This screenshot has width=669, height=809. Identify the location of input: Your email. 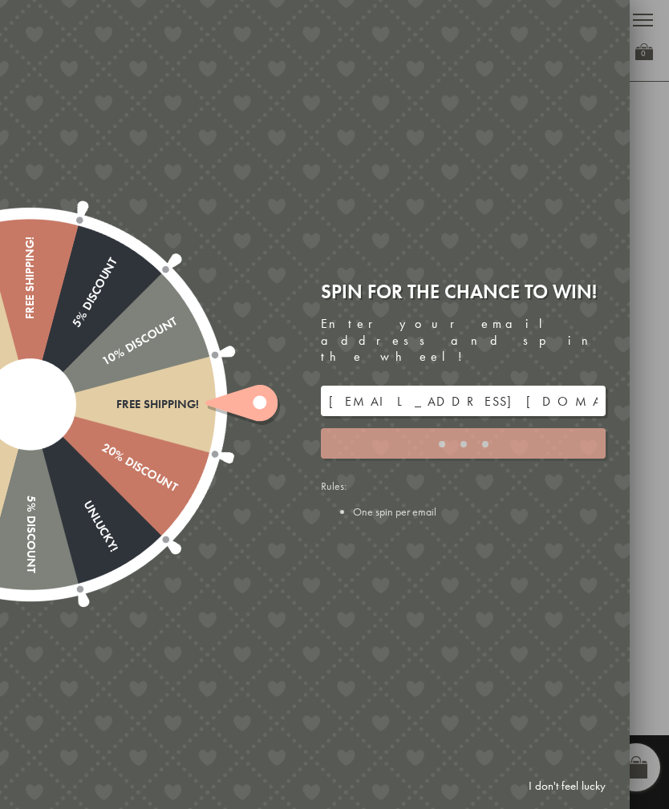
(463, 401).